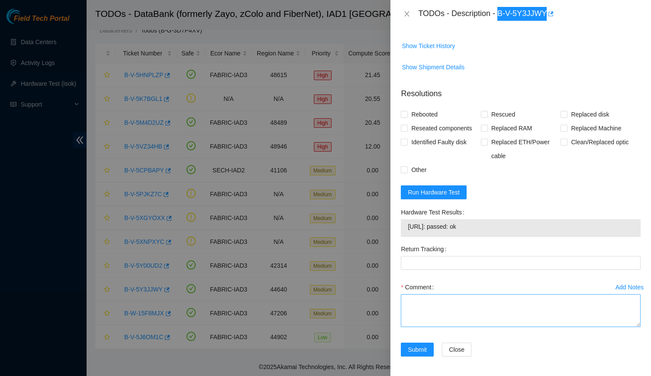 Image resolution: width=651 pixels, height=376 pixels. What do you see at coordinates (520, 263) in the screenshot?
I see `input: Return Tracking` at bounding box center [520, 263].